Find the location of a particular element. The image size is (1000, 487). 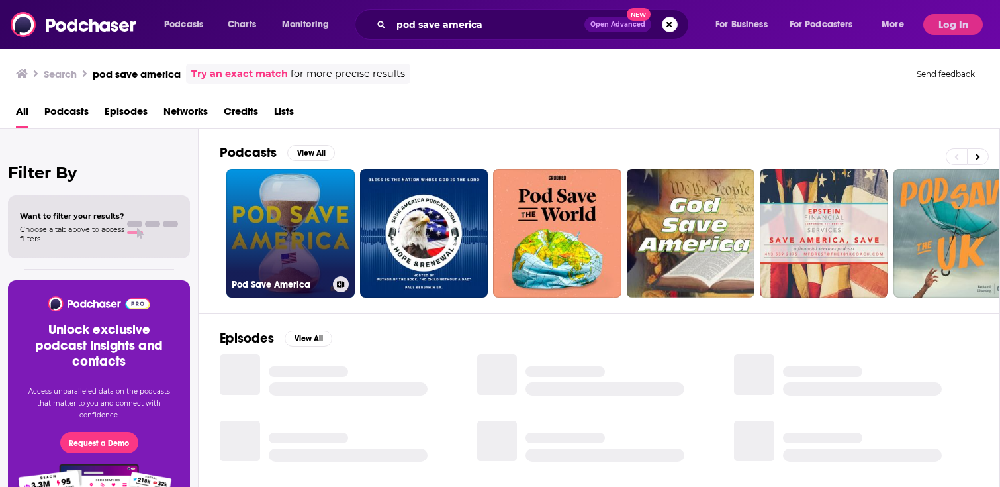

h3: pod save america is located at coordinates (136, 73).